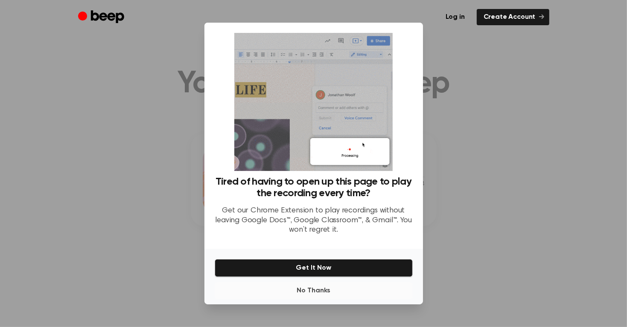  Describe the element at coordinates (314, 268) in the screenshot. I see `button: Get It Now` at that location.